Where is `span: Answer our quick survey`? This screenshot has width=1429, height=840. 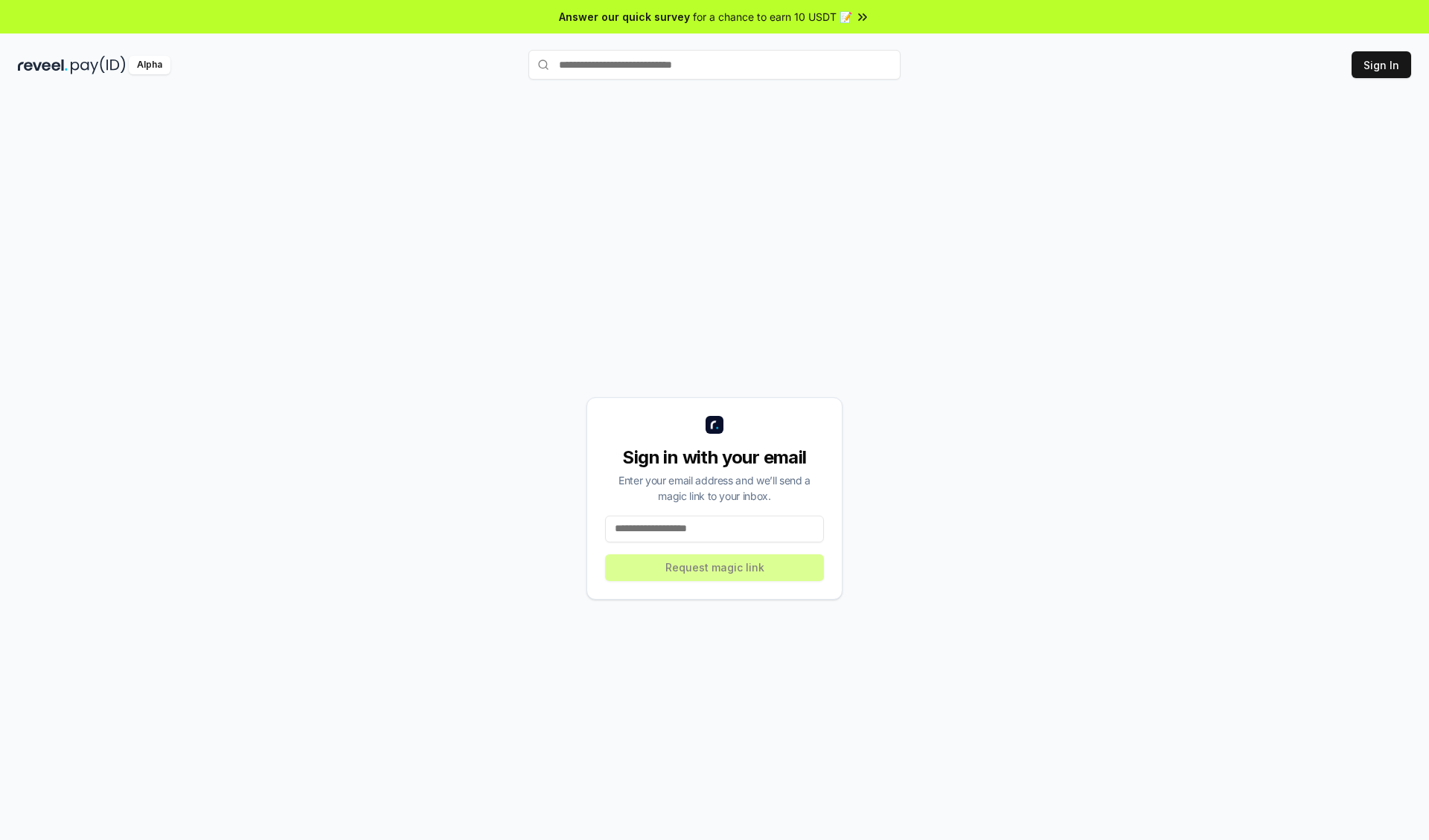 span: Answer our quick survey is located at coordinates (624, 17).